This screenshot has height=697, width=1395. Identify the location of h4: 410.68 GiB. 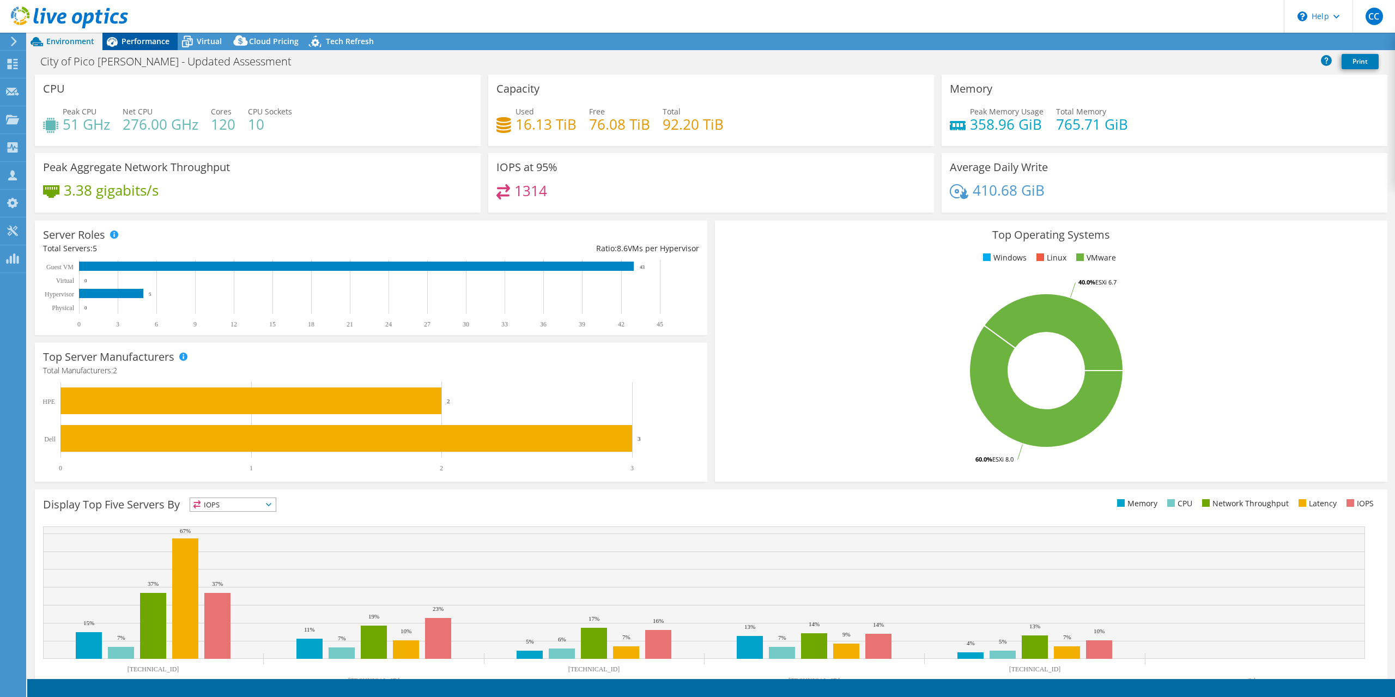
(1009, 190).